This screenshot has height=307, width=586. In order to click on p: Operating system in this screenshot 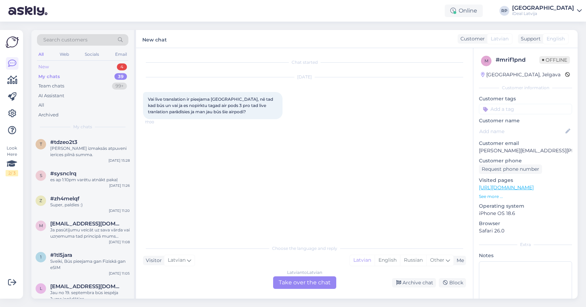, I will do `click(525, 206)`.